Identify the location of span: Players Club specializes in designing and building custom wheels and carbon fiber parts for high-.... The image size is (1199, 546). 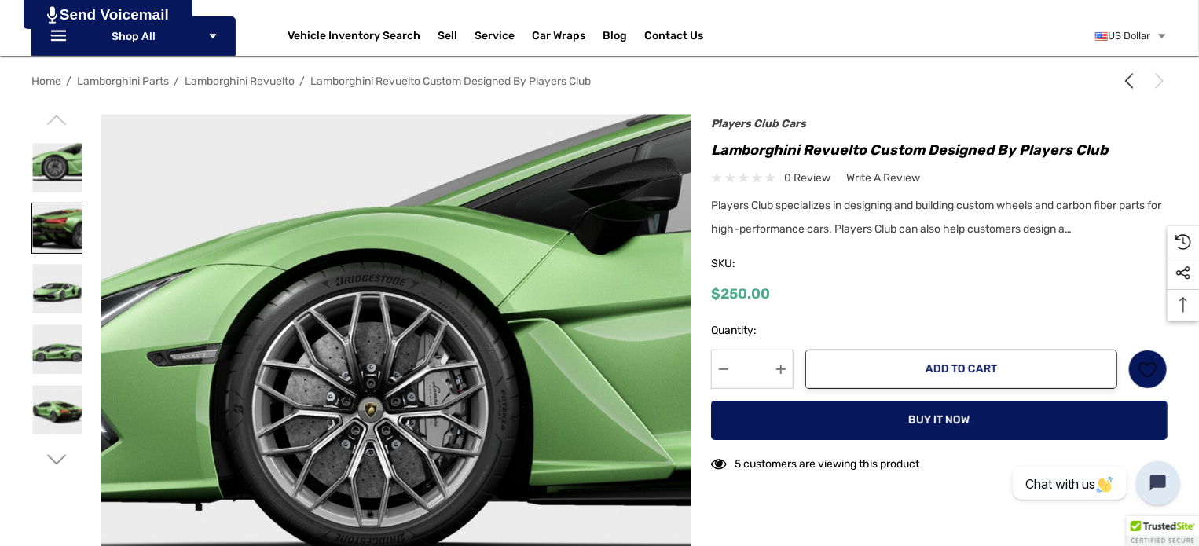
(936, 217).